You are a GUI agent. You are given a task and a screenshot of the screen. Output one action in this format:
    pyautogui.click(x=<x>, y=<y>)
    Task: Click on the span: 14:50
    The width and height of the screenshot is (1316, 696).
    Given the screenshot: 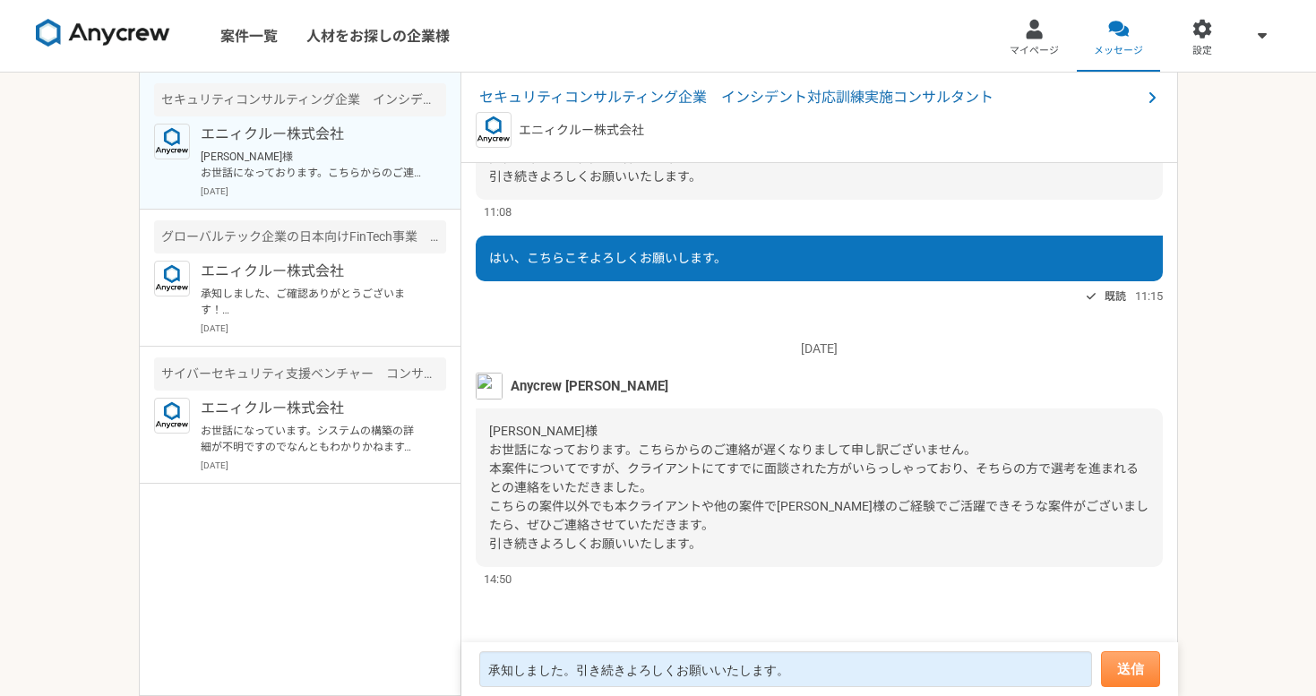 What is the action you would take?
    pyautogui.click(x=497, y=579)
    